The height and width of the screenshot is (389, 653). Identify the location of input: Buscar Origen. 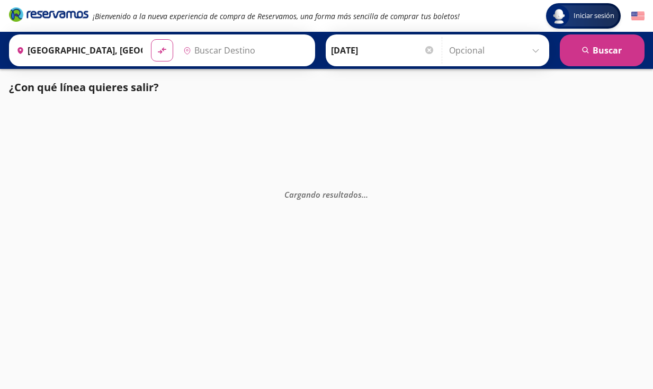
(77, 50).